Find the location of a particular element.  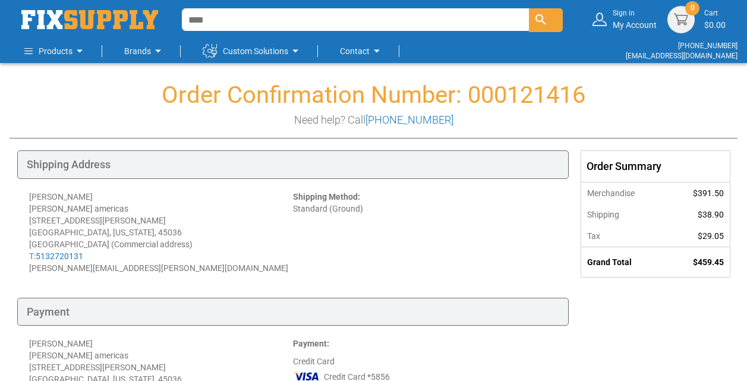

h1: Order Confirmation Number: 000121416 is located at coordinates (373, 95).